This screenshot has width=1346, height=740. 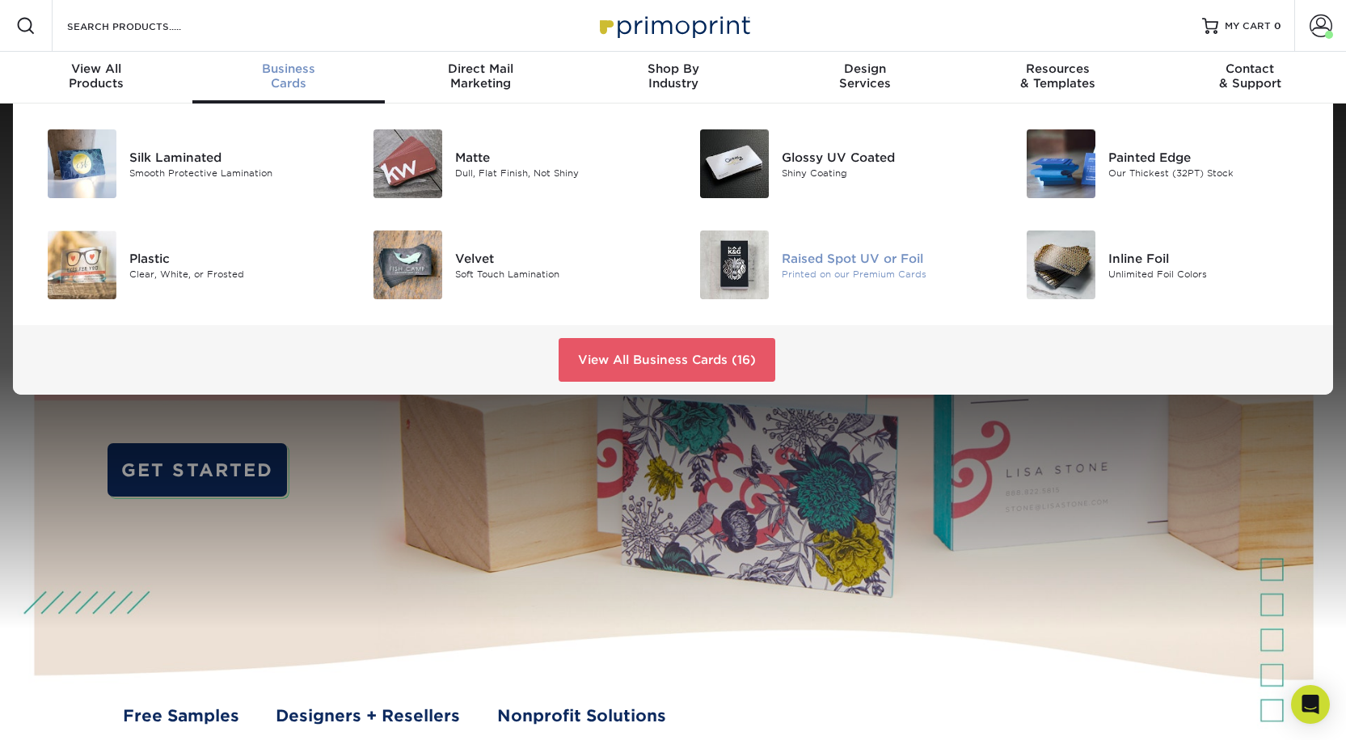 I want to click on div: Velvet, so click(x=558, y=258).